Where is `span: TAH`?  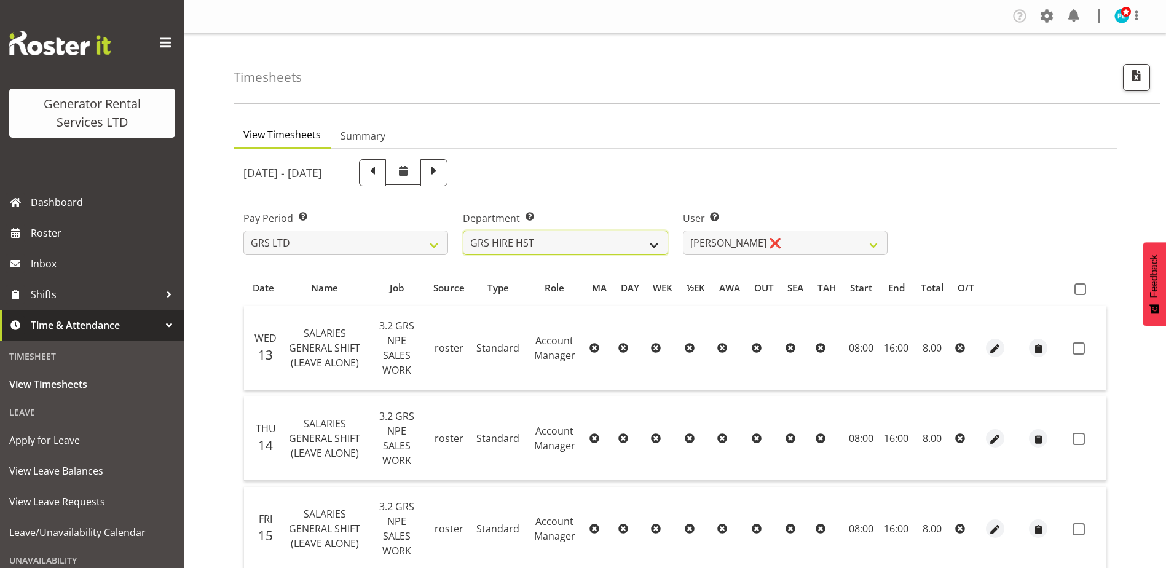 span: TAH is located at coordinates (826, 288).